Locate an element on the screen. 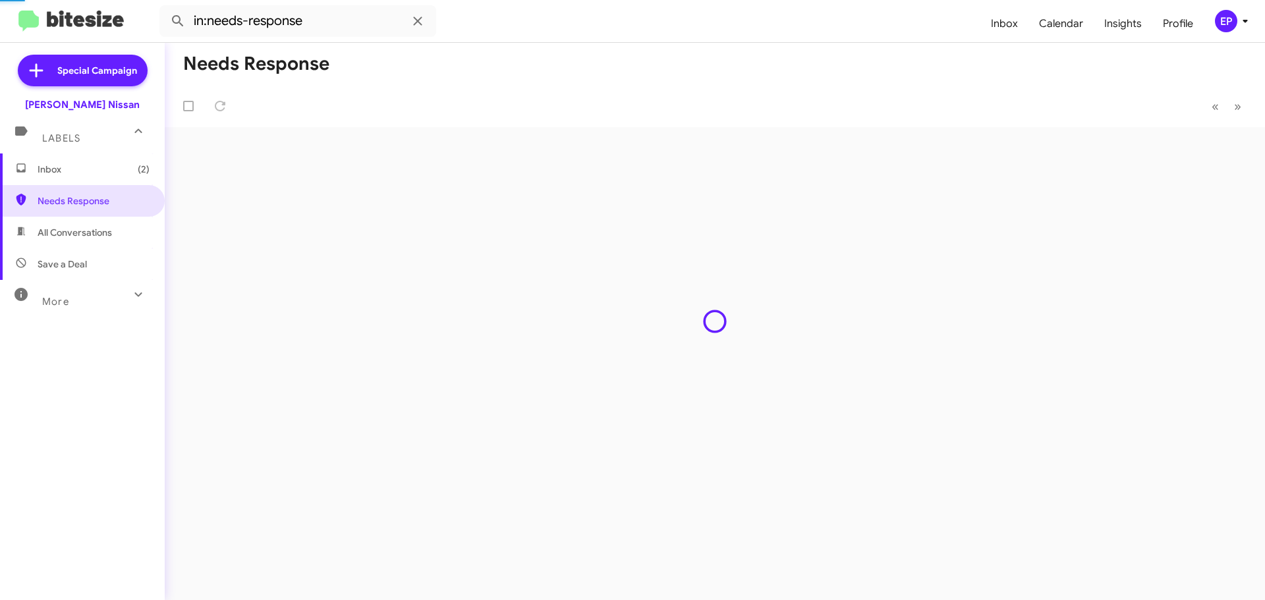 The height and width of the screenshot is (600, 1265). span: Needs Response is located at coordinates (94, 201).